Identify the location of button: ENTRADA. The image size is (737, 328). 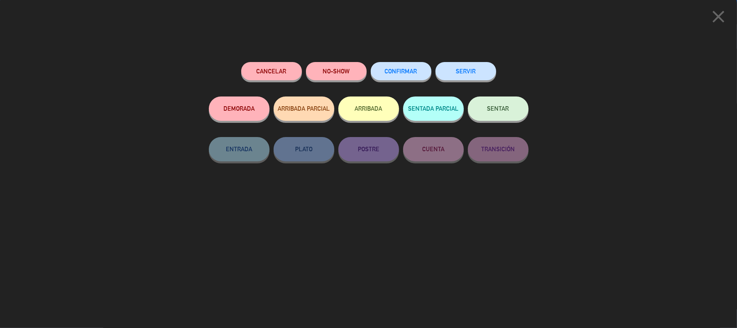
(239, 149).